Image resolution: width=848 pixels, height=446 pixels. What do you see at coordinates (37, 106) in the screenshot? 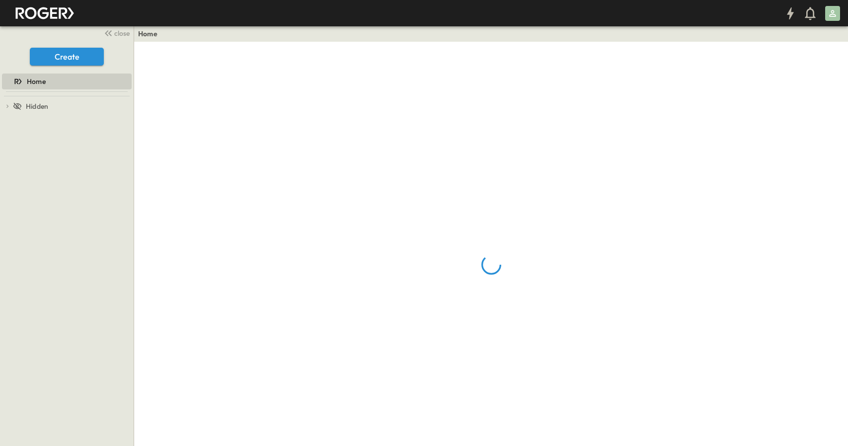
I see `span: Hidden` at bounding box center [37, 106].